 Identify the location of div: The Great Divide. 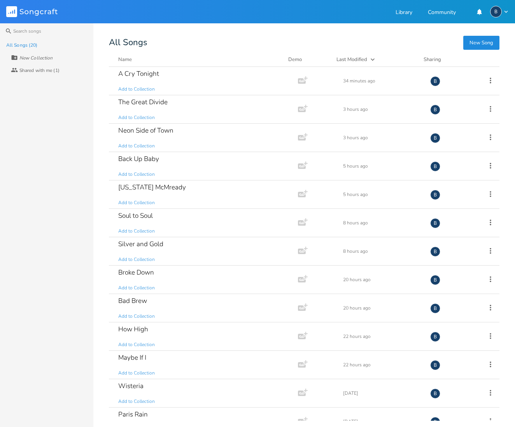
(143, 102).